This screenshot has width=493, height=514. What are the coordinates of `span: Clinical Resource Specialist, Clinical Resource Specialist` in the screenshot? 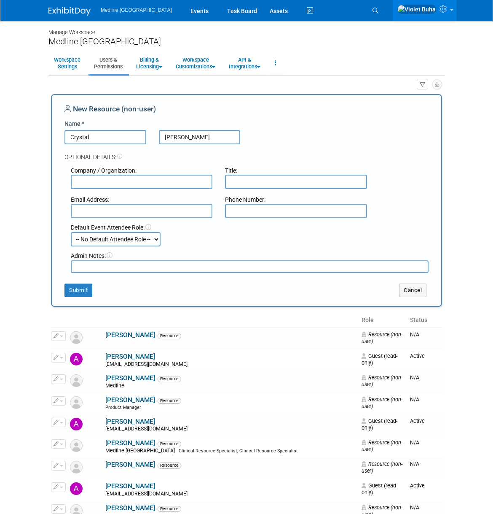 It's located at (238, 450).